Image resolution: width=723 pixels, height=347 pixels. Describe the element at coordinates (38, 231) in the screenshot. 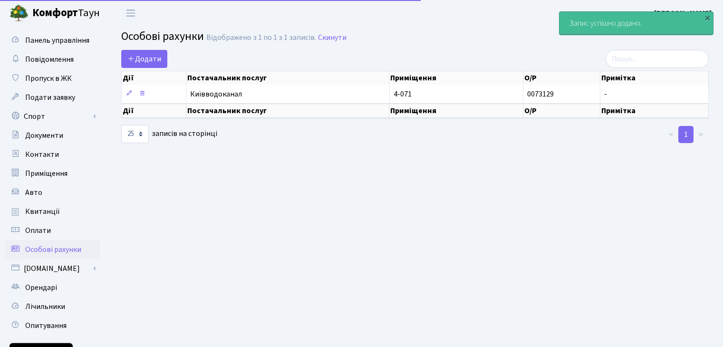

I see `span: Оплати` at that location.